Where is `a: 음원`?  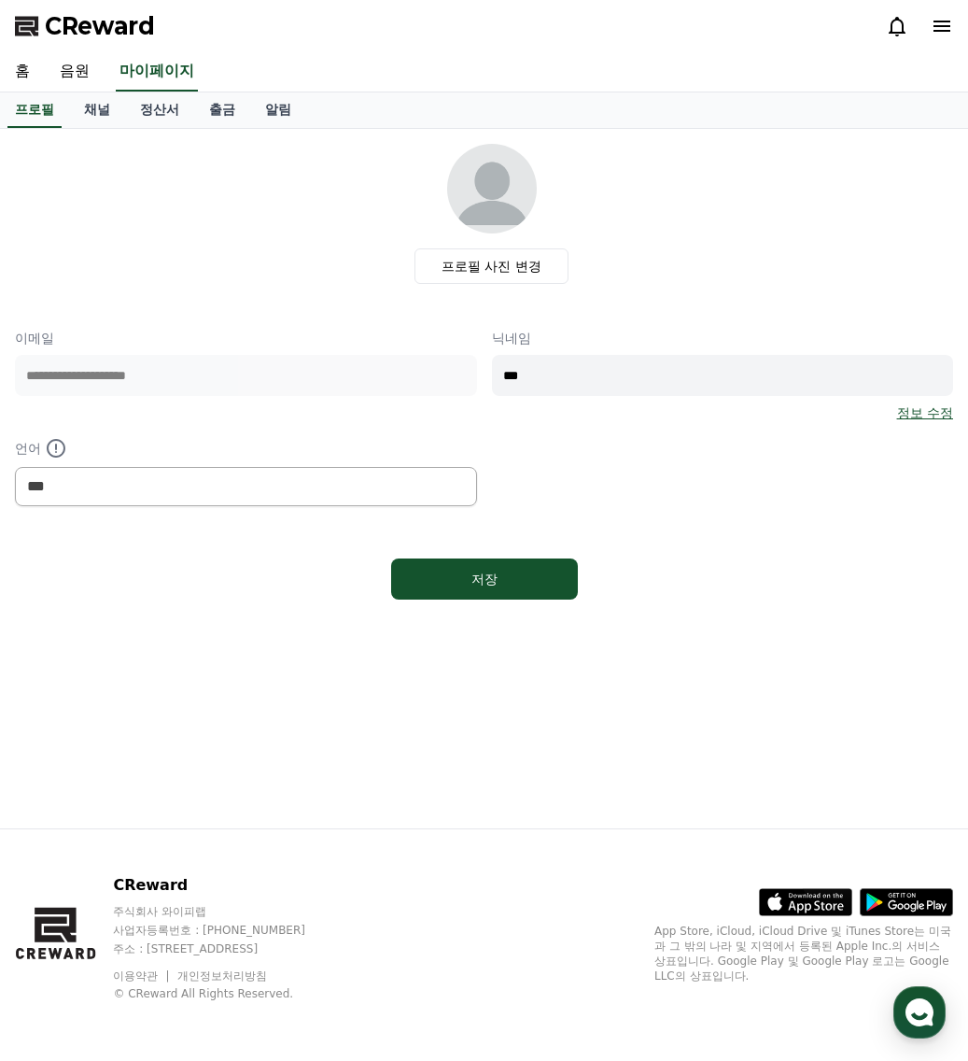 a: 음원 is located at coordinates (75, 72).